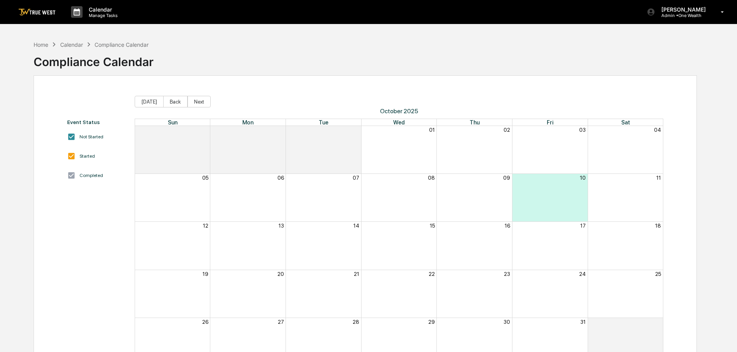  What do you see at coordinates (205, 178) in the screenshot?
I see `button: 05` at bounding box center [205, 178].